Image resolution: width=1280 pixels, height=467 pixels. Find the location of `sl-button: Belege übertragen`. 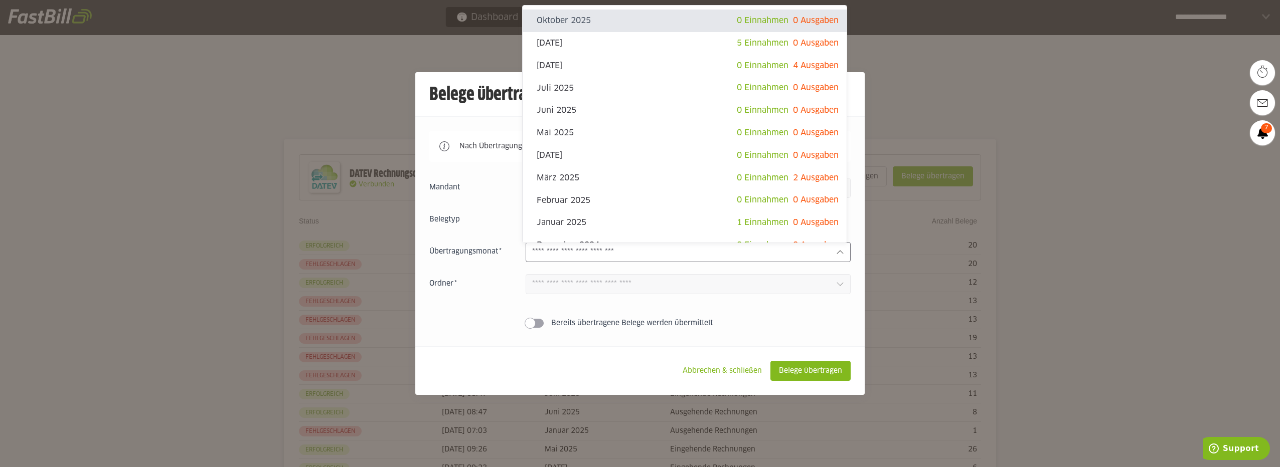

sl-button: Belege übertragen is located at coordinates (810, 371).